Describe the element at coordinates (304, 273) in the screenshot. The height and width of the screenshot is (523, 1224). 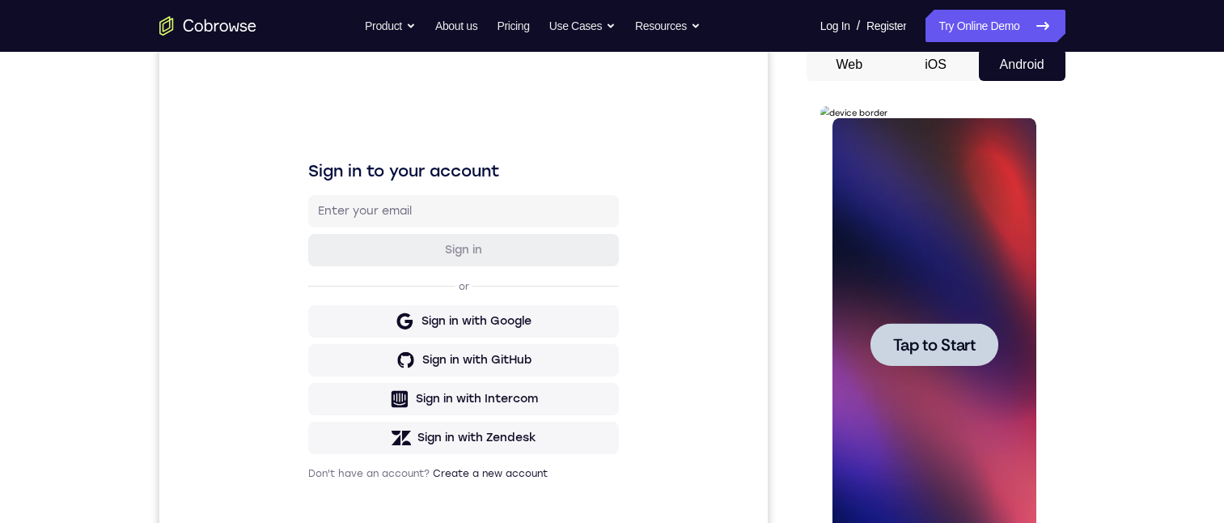
I see `button: Sign in with Google` at that location.